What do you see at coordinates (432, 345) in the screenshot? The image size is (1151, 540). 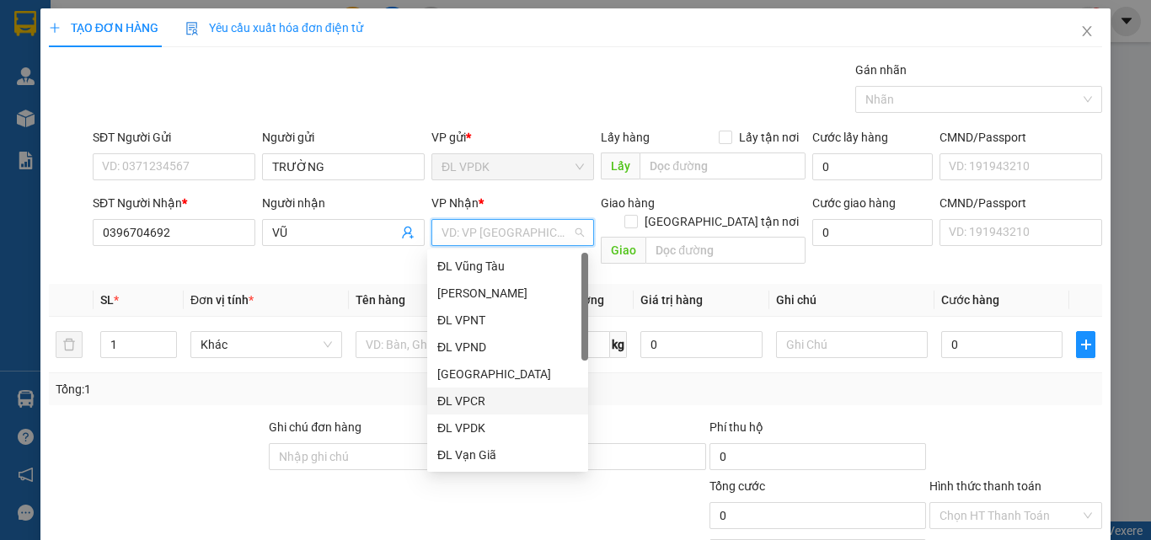 I see `input: VD: Bàn, Ghế` at bounding box center [432, 345].